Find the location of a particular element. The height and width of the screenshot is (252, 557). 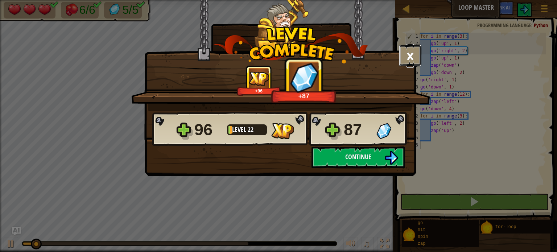

span: 22 is located at coordinates (251, 130).